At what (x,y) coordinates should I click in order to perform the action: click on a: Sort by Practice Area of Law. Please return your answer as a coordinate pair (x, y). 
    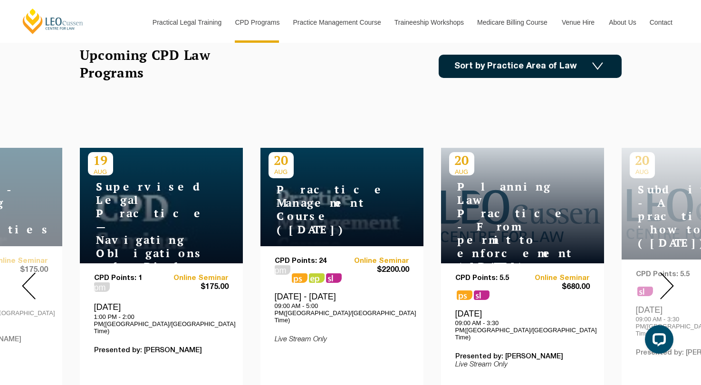
    Looking at the image, I should click on (530, 66).